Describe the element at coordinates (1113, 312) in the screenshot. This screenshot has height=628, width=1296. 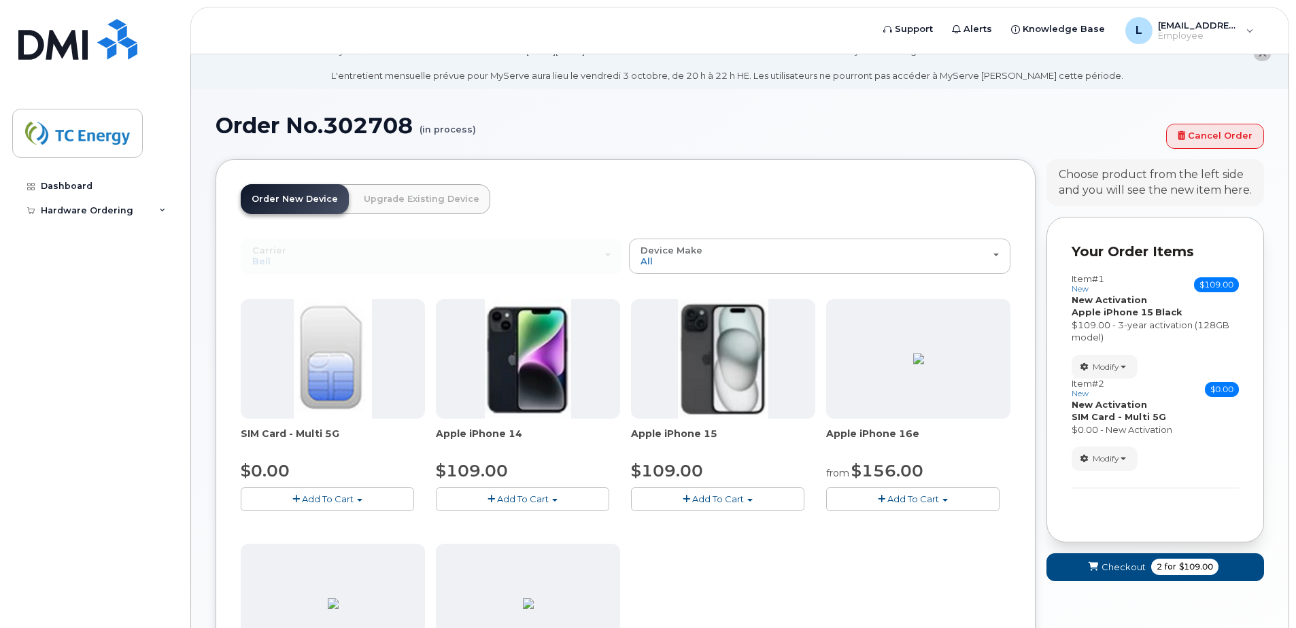
I see `strong: Apple iPhone 15` at that location.